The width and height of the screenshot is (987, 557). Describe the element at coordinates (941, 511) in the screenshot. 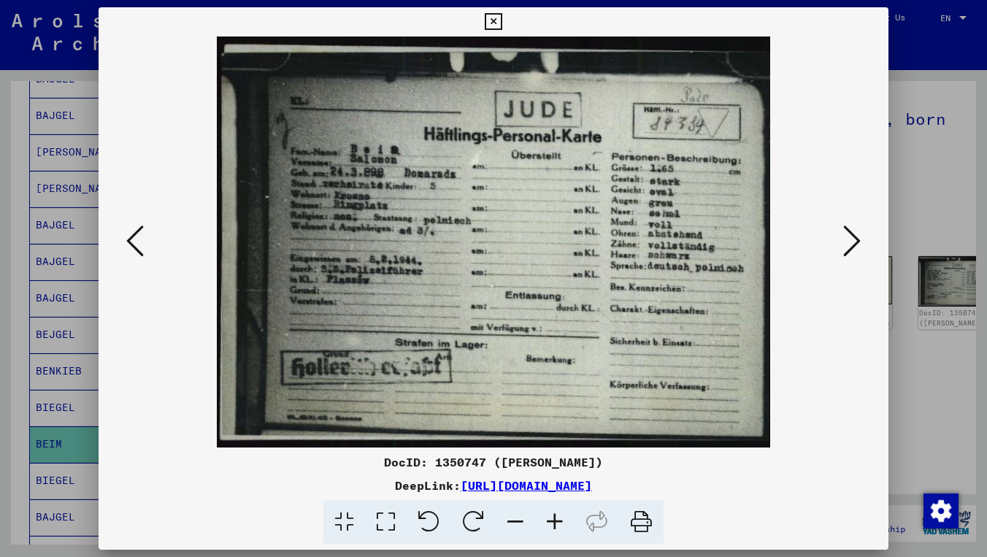

I see `img: Zustimmung ändern` at that location.